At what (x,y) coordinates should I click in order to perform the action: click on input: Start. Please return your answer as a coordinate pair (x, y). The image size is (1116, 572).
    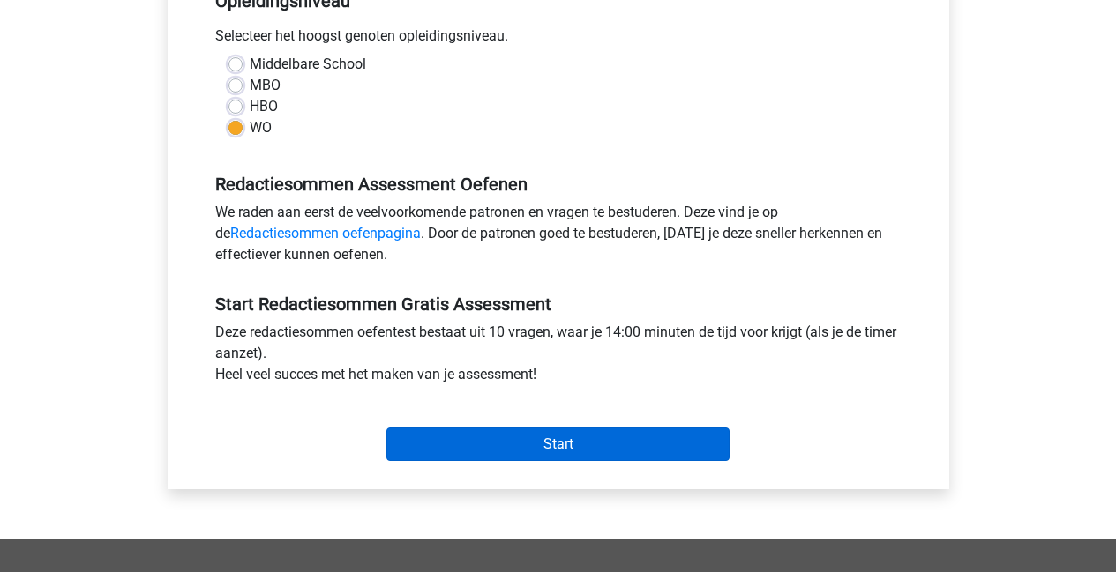
    Looking at the image, I should click on (557, 444).